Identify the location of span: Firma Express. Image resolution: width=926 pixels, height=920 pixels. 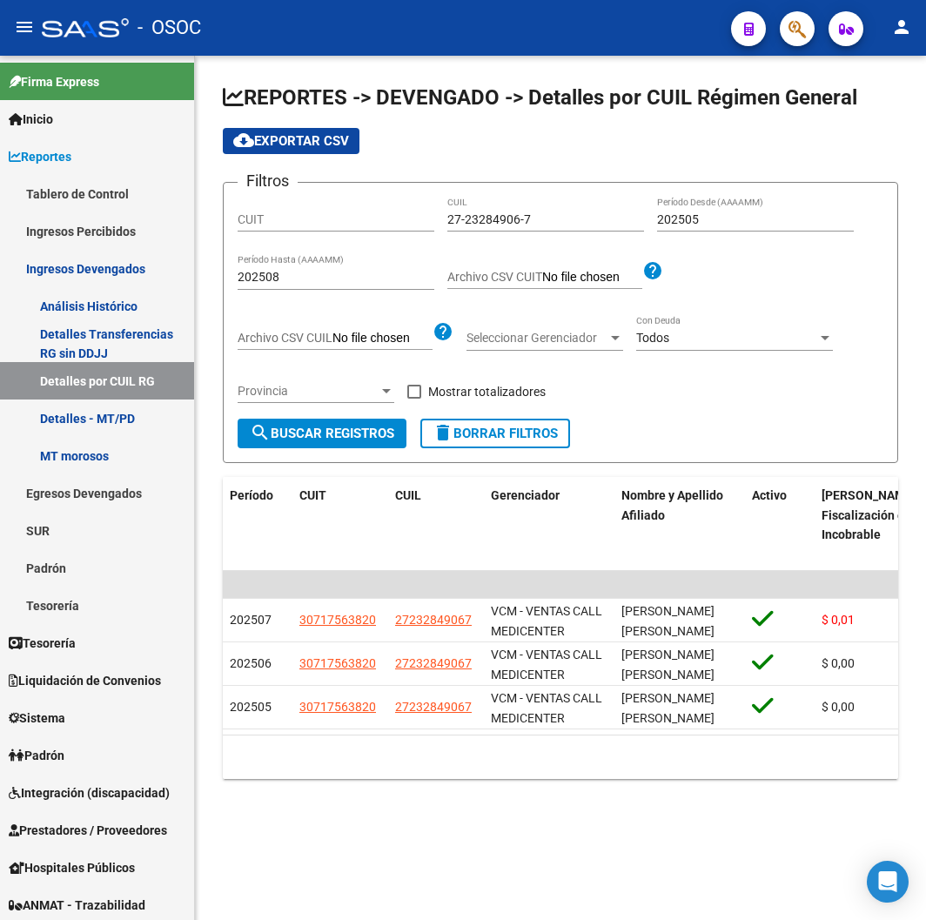
(54, 82).